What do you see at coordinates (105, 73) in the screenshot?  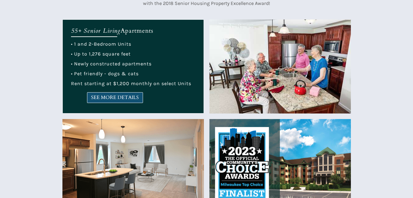 I see `span: • Pet friendly - dogs & cats` at bounding box center [105, 73].